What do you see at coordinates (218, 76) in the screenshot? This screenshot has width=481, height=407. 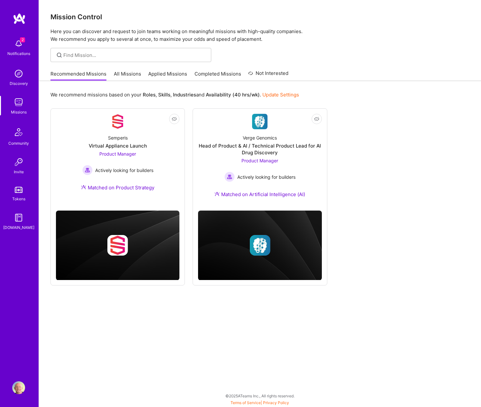 I see `a: Completed Missions` at bounding box center [218, 76].